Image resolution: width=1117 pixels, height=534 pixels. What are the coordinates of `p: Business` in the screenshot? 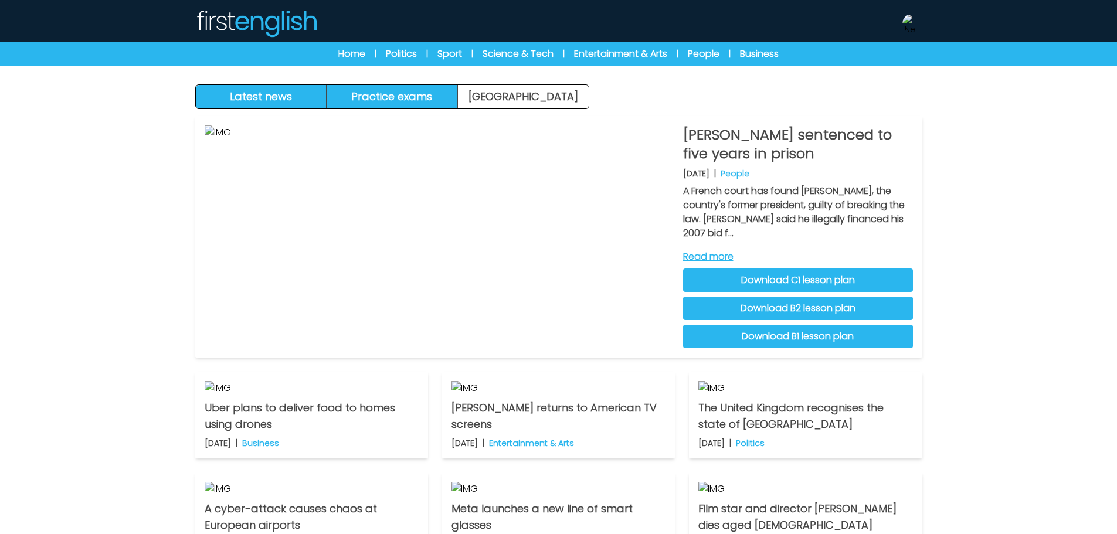 It's located at (260, 443).